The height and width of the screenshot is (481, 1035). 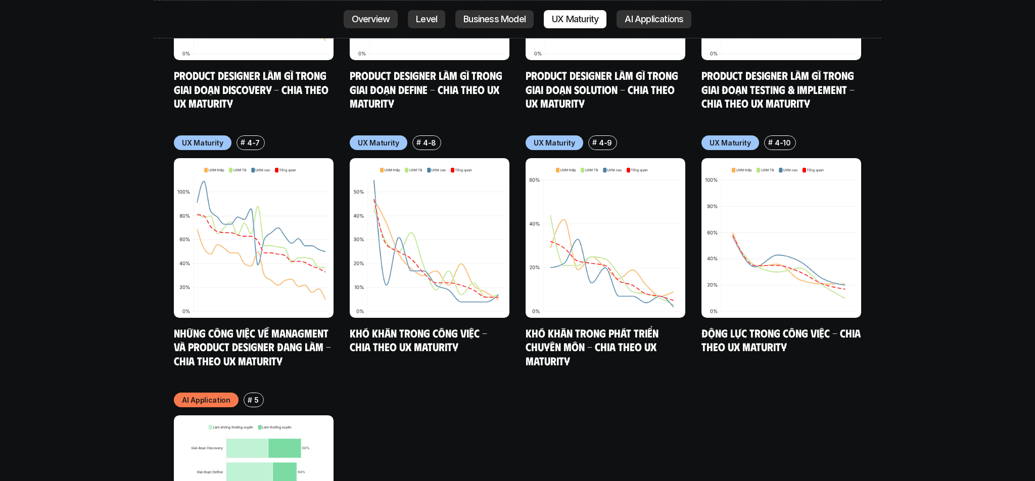 What do you see at coordinates (494, 19) in the screenshot?
I see `p: Business Model` at bounding box center [494, 19].